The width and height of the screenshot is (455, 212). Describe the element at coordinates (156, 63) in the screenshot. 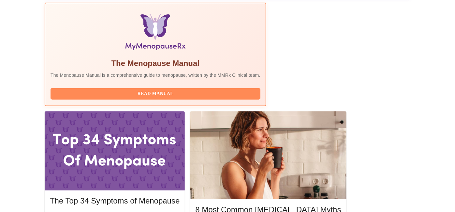

I see `h5: The Menopause Manual` at that location.